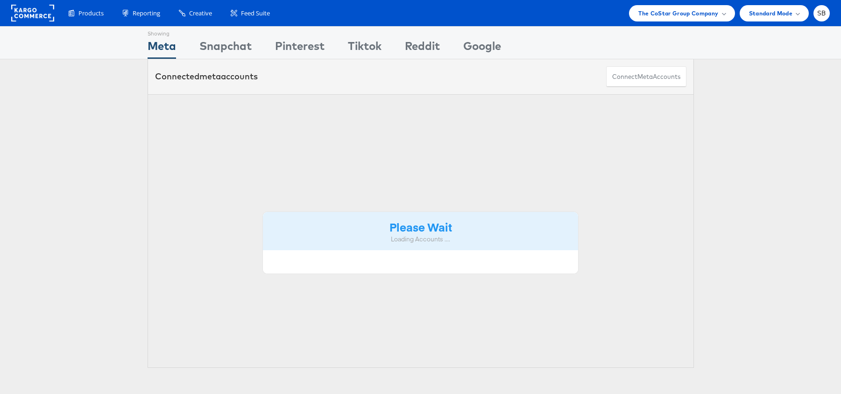 The image size is (841, 394). I want to click on div: Snapchat, so click(226, 48).